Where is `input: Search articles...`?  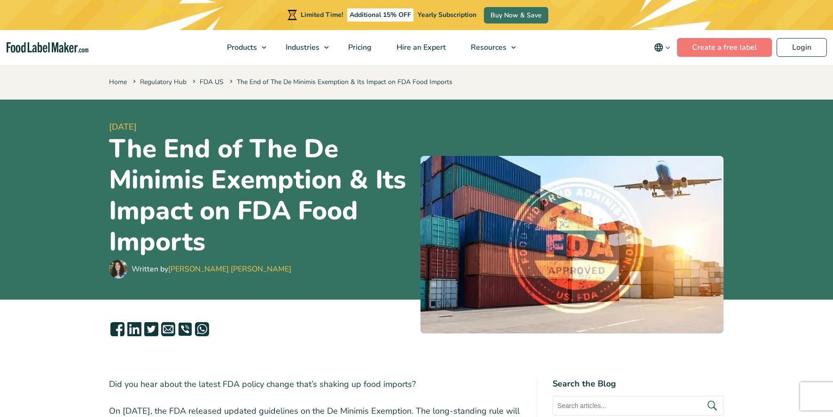
input: Search articles... is located at coordinates (638, 406).